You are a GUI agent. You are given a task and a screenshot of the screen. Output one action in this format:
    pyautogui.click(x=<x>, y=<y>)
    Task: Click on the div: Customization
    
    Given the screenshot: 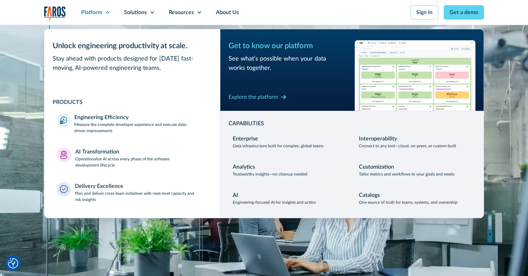 What is the action you would take?
    pyautogui.click(x=376, y=167)
    